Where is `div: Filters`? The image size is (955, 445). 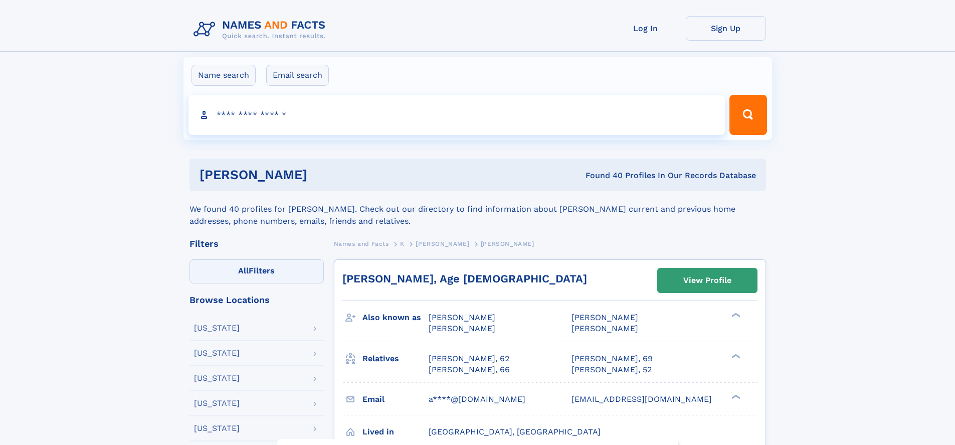
div: Filters is located at coordinates (257, 244).